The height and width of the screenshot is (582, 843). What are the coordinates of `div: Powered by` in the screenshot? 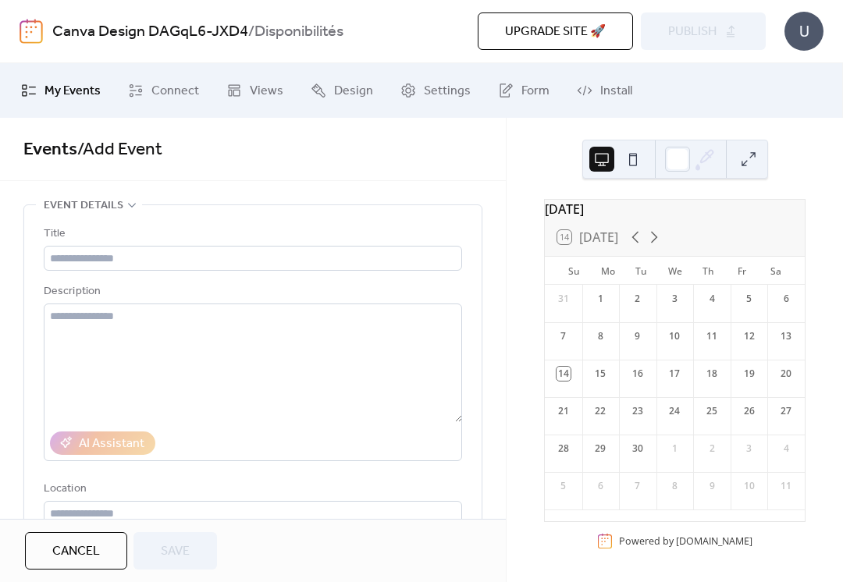 It's located at (685, 541).